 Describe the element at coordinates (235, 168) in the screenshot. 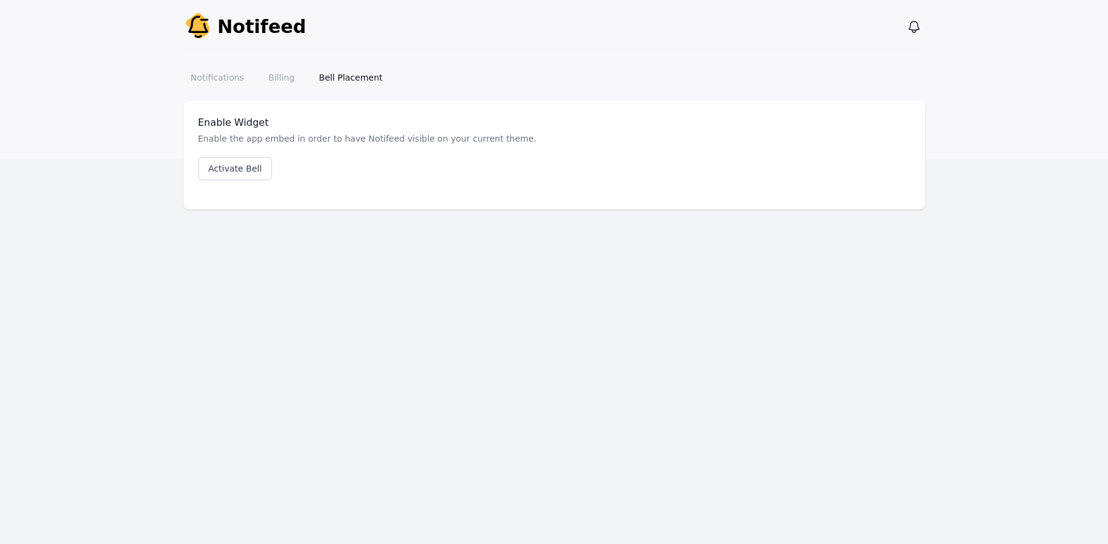

I see `a: Activate Bell` at that location.